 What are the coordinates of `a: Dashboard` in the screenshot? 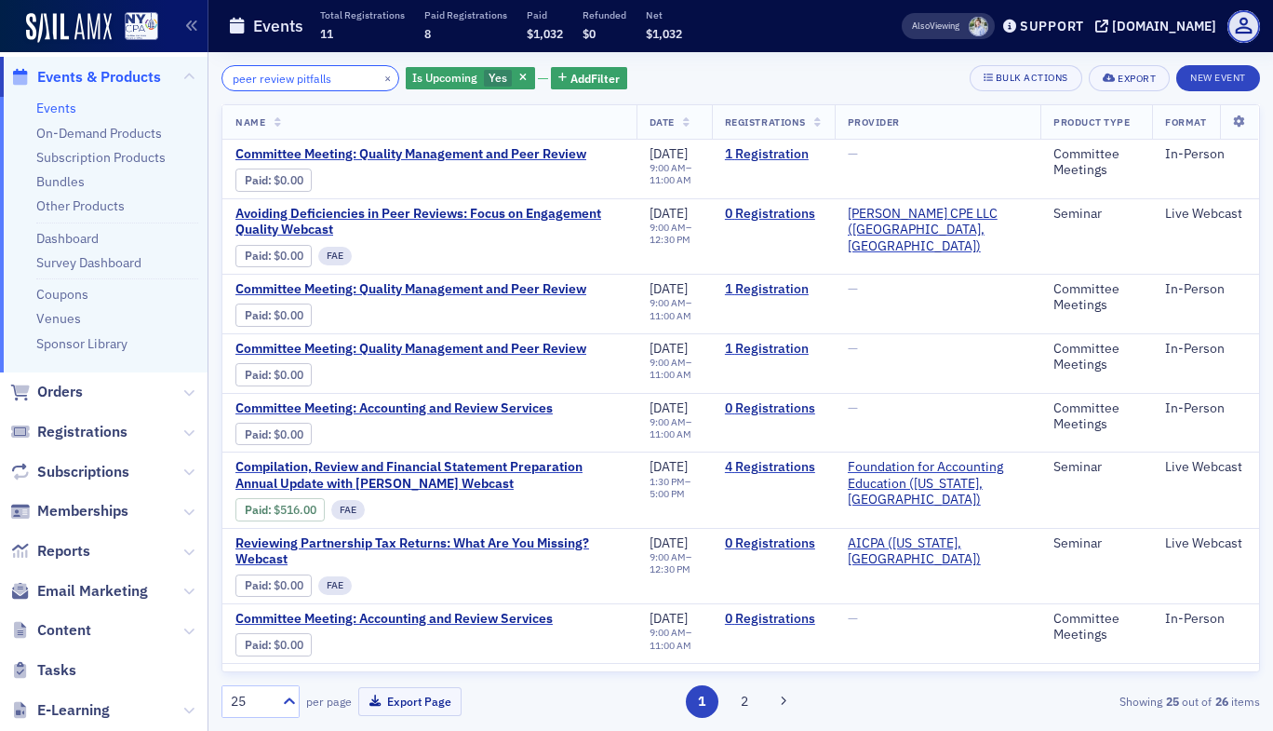 It's located at (67, 238).